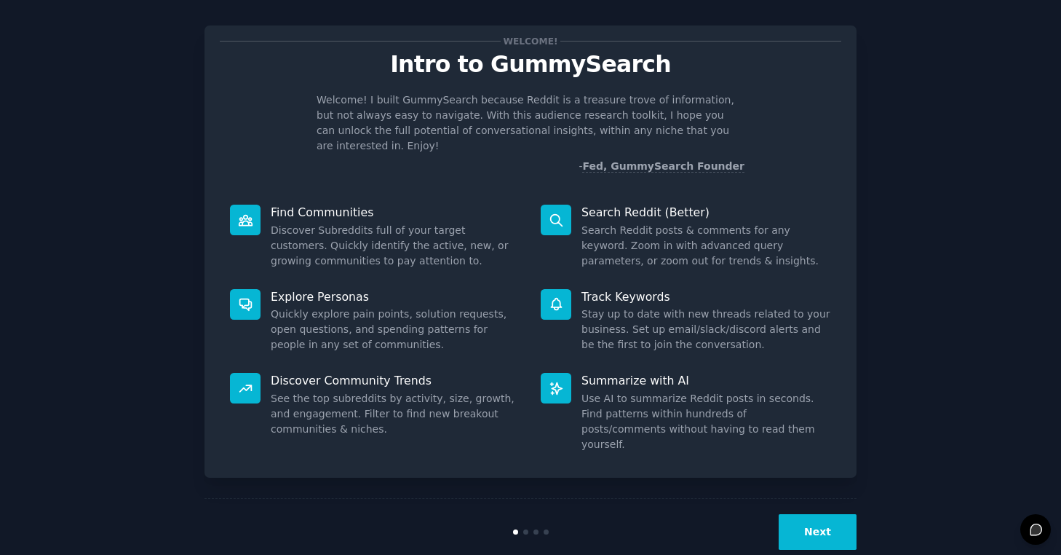 The height and width of the screenshot is (555, 1061). Describe the element at coordinates (706, 380) in the screenshot. I see `p: Summarize with AI` at that location.